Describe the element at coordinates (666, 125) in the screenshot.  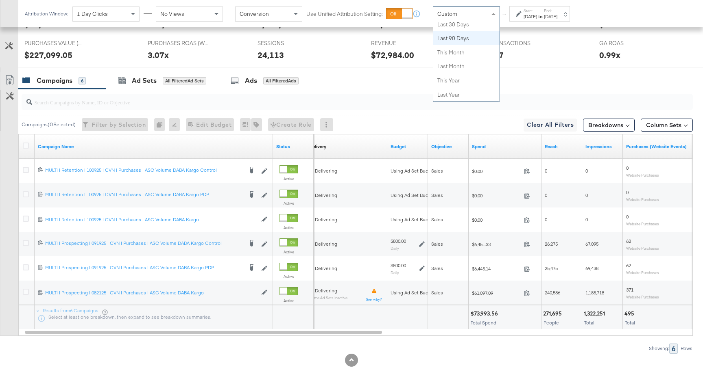
I see `button: Column Sets` at that location.